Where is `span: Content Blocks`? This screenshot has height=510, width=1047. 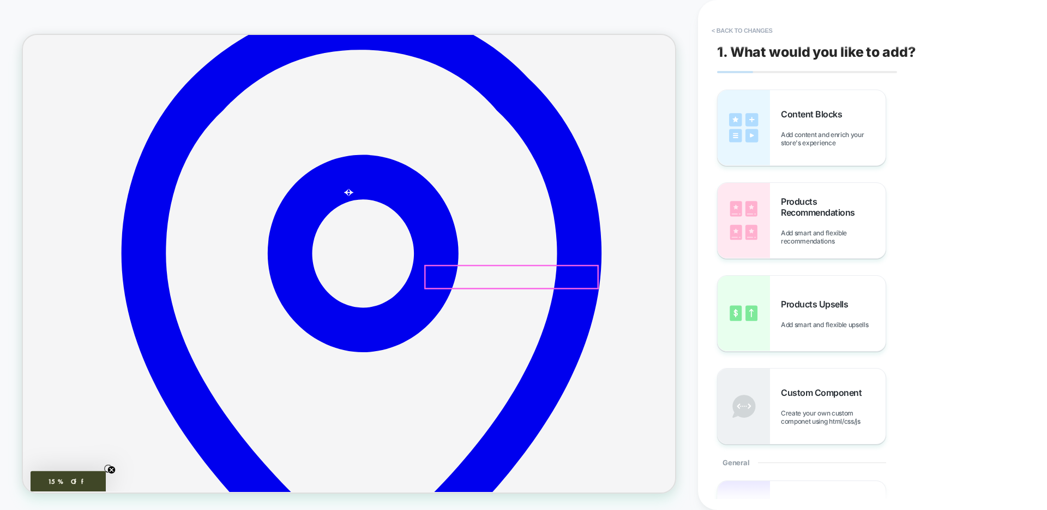 span: Content Blocks is located at coordinates (814, 114).